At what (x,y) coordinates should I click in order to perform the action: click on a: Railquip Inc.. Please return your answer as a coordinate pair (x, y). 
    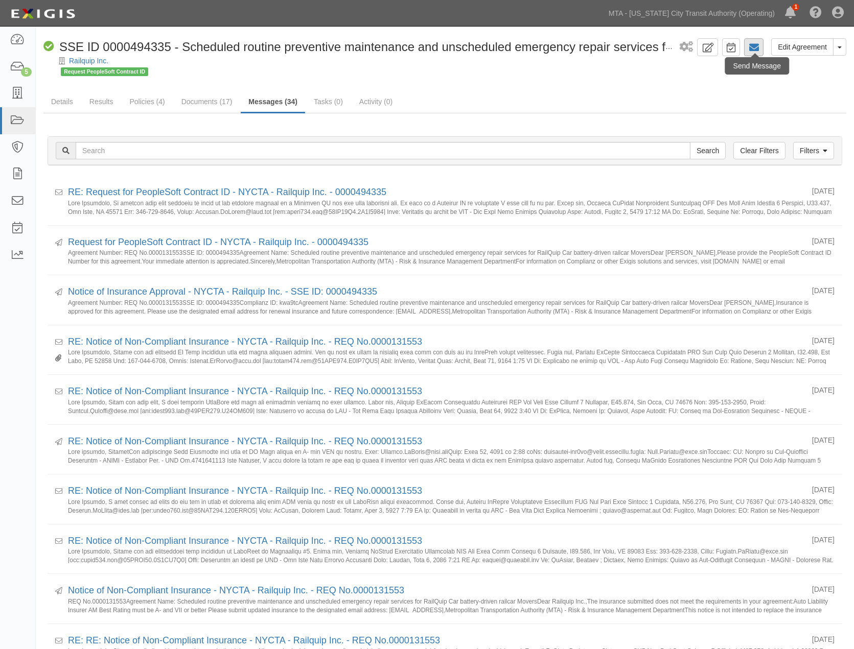
    Looking at the image, I should click on (88, 61).